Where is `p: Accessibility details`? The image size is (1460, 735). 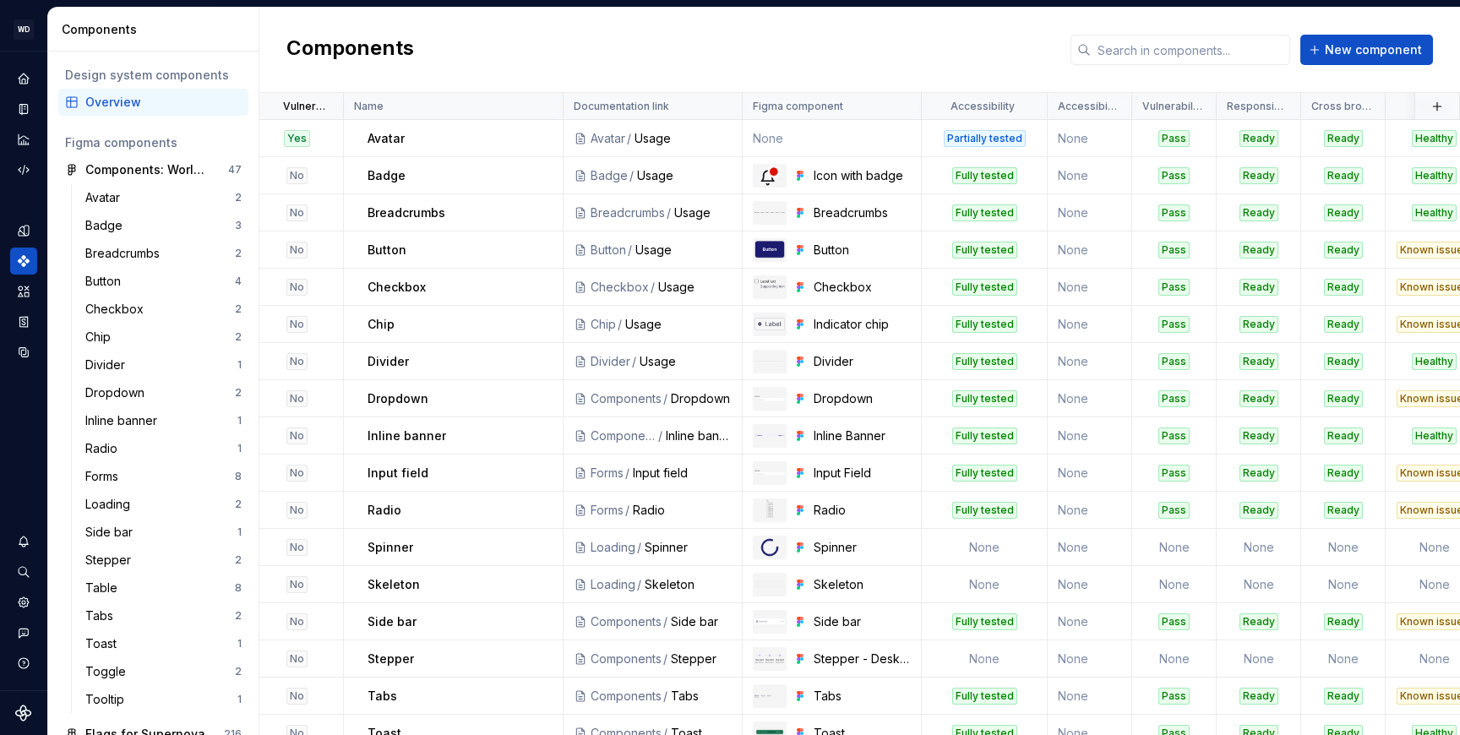 p: Accessibility details is located at coordinates (1087, 106).